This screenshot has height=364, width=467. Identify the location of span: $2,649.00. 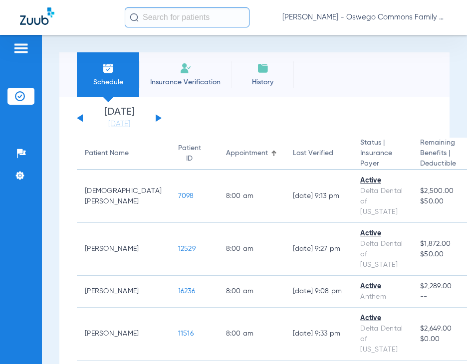
(439, 329).